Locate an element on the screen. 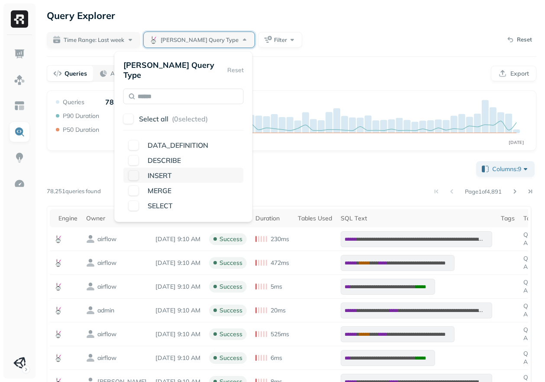 This screenshot has height=382, width=545. button: Export is located at coordinates (513, 74).